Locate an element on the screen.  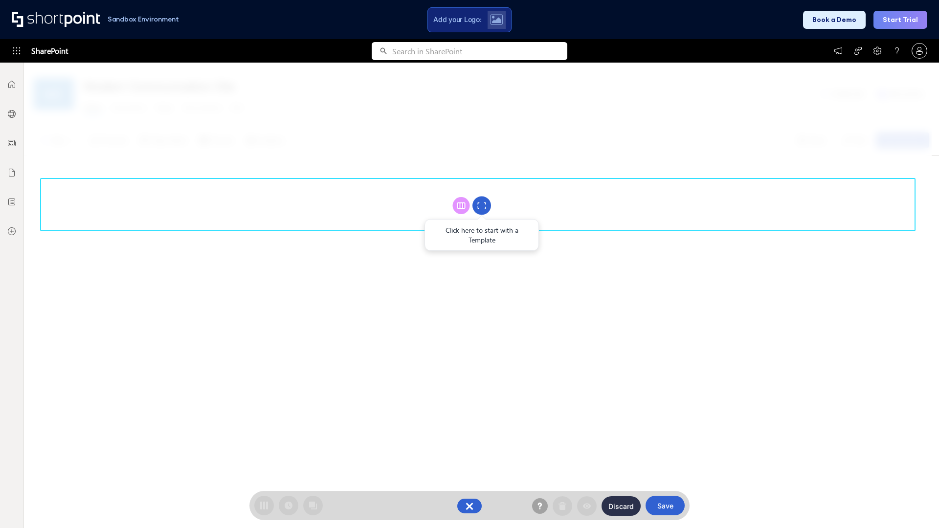
h1: Sandbox Environment is located at coordinates (143, 19).